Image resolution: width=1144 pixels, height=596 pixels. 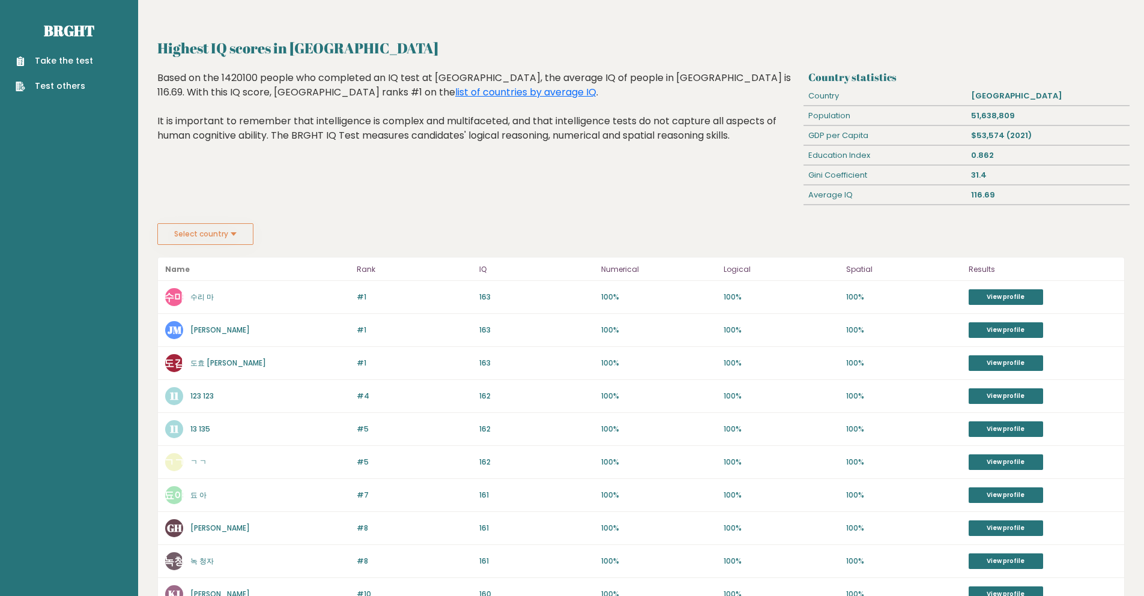 What do you see at coordinates (885, 195) in the screenshot?
I see `div: Average IQ` at bounding box center [885, 195].